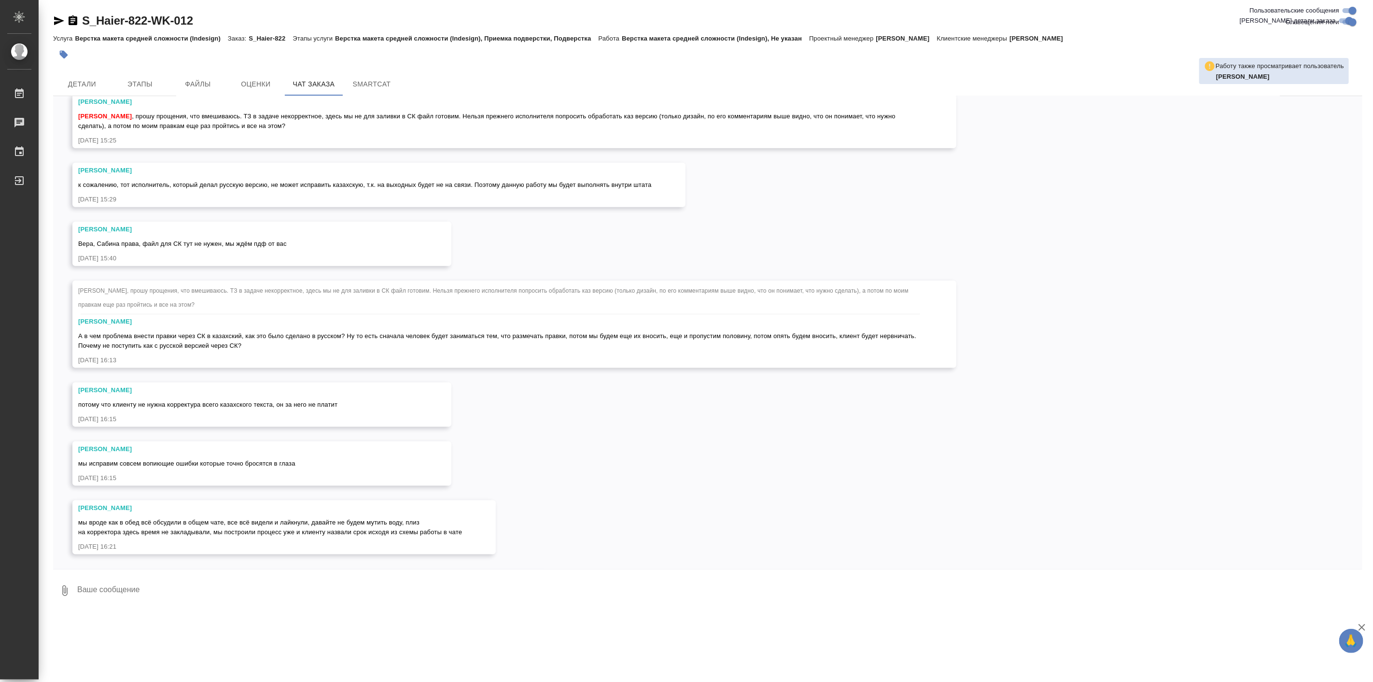 The image size is (1373, 682). I want to click on span: Пользовательские сообщения, so click(1295, 11).